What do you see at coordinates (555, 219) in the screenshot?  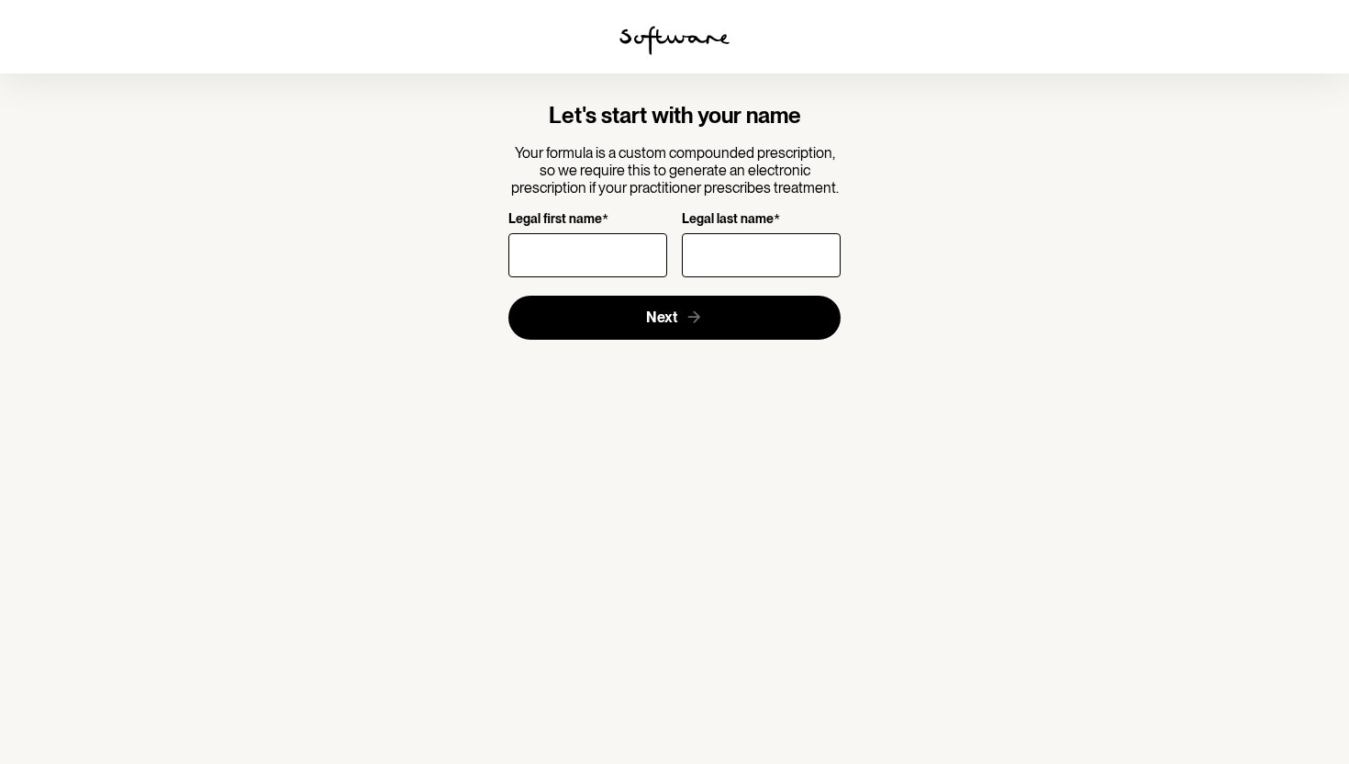 I see `p: Legal first name` at bounding box center [555, 219].